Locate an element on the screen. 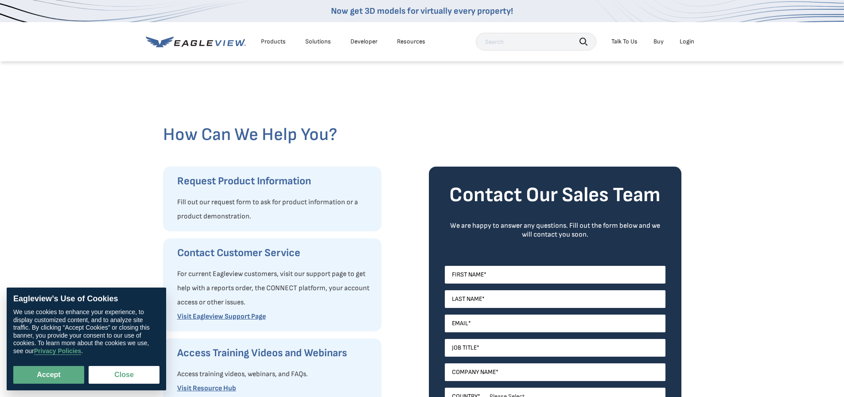 Image resolution: width=844 pixels, height=397 pixels. div: We use cookies to enhance your experience, to display customized content, and to analyze site tra... is located at coordinates (86, 331).